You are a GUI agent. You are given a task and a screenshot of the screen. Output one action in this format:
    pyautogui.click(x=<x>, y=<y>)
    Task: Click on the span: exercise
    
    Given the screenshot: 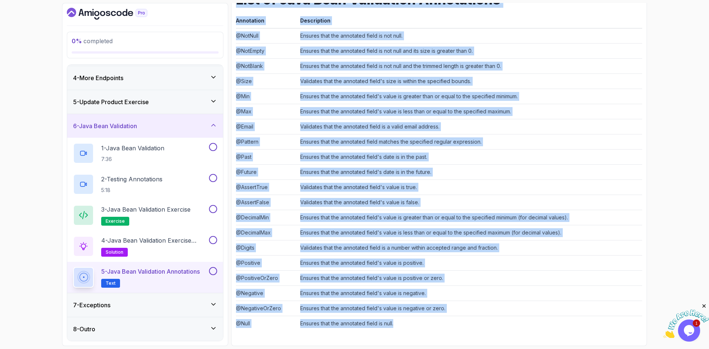 What is the action you would take?
    pyautogui.click(x=115, y=221)
    